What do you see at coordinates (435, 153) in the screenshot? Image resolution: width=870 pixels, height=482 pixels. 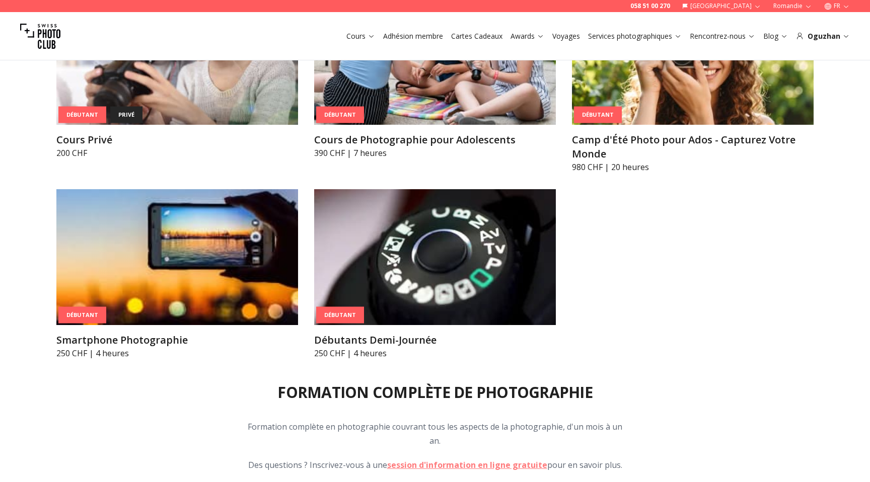 I see `p: 390 CHF | 7 heures` at bounding box center [435, 153].